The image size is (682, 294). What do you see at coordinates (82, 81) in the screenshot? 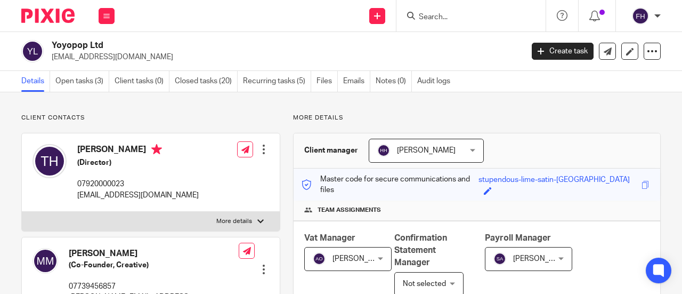
I see `a: Open tasks (3)` at bounding box center [82, 81].